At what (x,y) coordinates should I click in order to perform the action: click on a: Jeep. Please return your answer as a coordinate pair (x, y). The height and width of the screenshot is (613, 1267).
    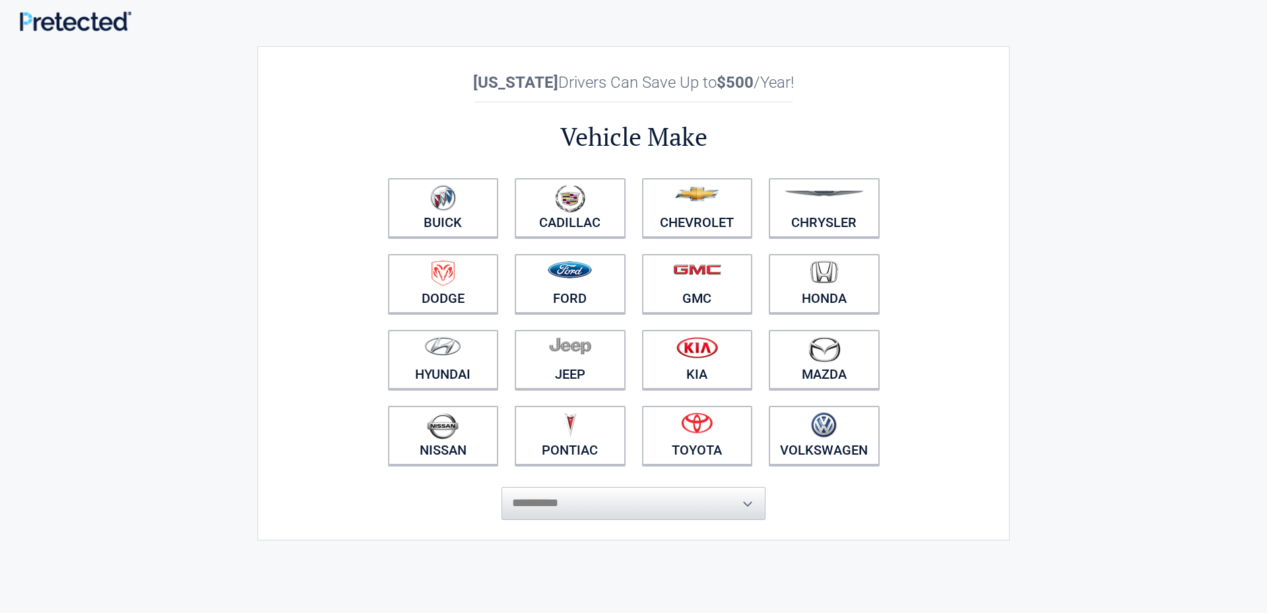
    Looking at the image, I should click on (570, 360).